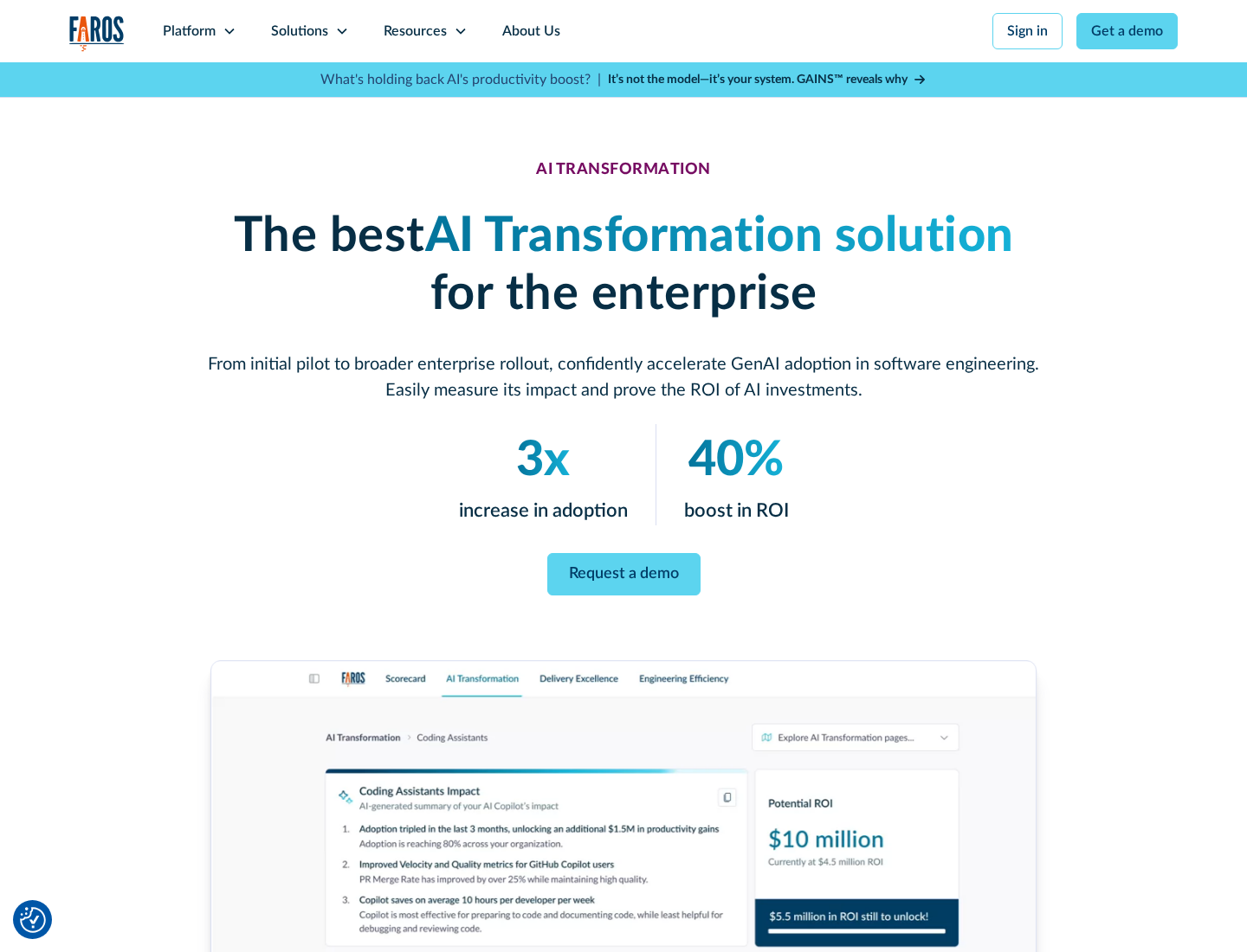  I want to click on a: Sign in, so click(1027, 31).